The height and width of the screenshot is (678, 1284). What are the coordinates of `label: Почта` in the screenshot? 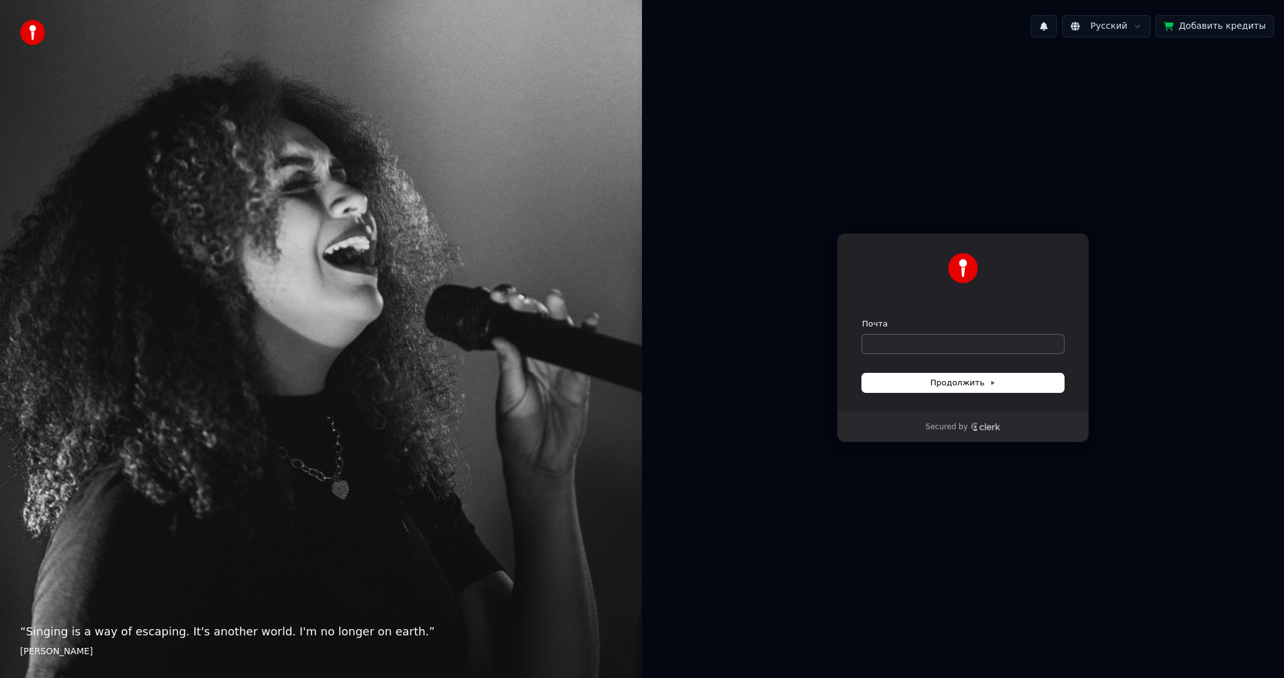 It's located at (875, 324).